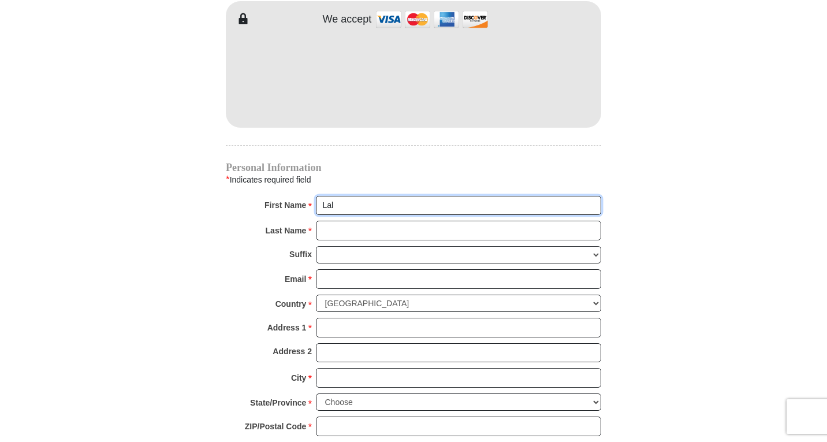  What do you see at coordinates (298, 378) in the screenshot?
I see `strong: City` at bounding box center [298, 378].